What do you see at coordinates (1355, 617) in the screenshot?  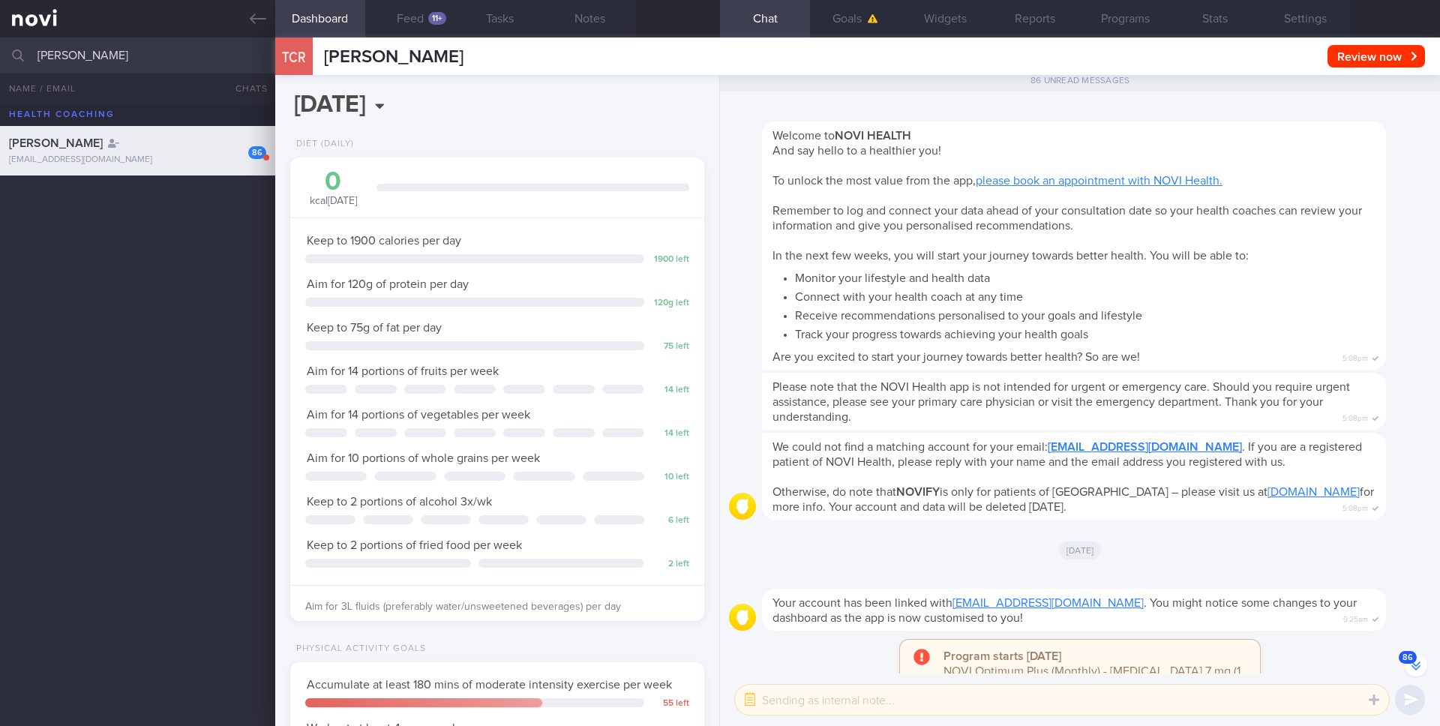 I see `span: 9:25am` at bounding box center [1355, 617].